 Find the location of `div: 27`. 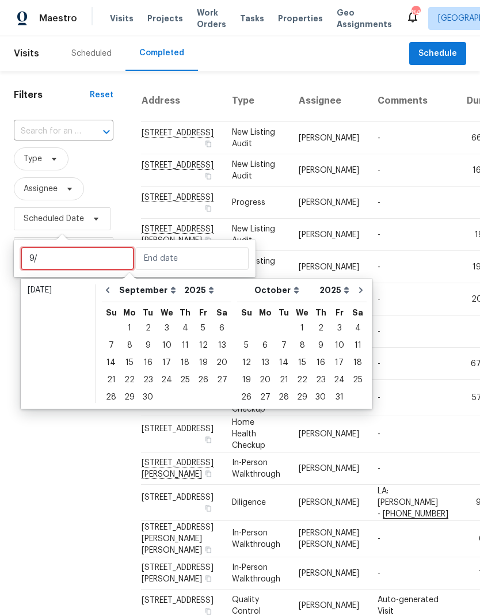

div: 27 is located at coordinates (222, 380).